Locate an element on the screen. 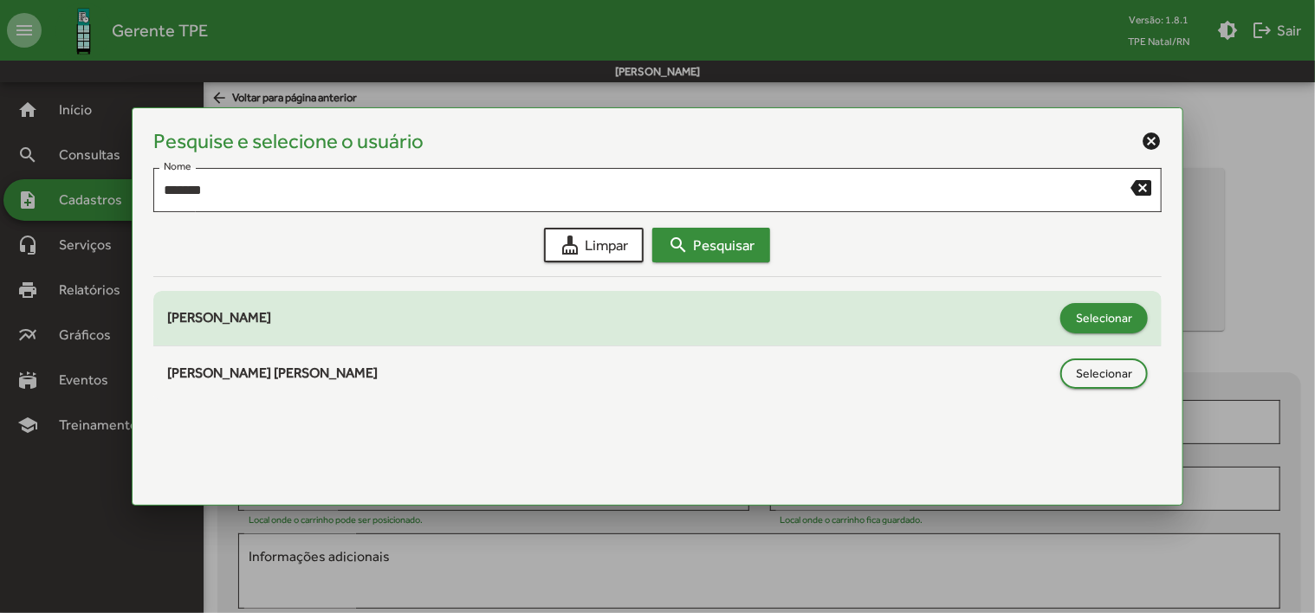 The width and height of the screenshot is (1315, 613). h4: Pesquise e selecione o usuário is located at coordinates (288, 141).